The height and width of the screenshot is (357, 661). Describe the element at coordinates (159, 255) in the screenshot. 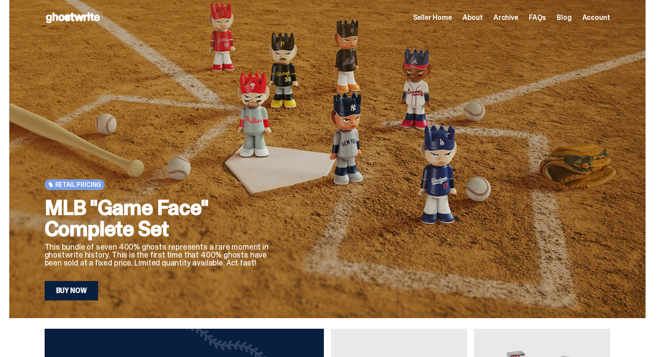

I see `p: This bundle of seven 400% ghosts represents a rare moment in ghostwrite history. This is the firs...` at that location.